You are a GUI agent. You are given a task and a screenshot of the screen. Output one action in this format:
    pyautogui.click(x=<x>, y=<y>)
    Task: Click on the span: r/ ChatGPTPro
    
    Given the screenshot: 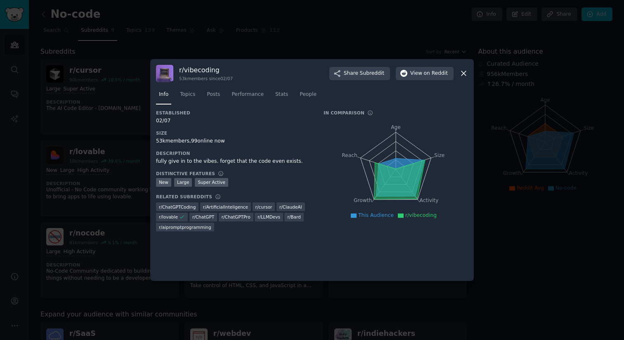 What is the action you would take?
    pyautogui.click(x=236, y=217)
    